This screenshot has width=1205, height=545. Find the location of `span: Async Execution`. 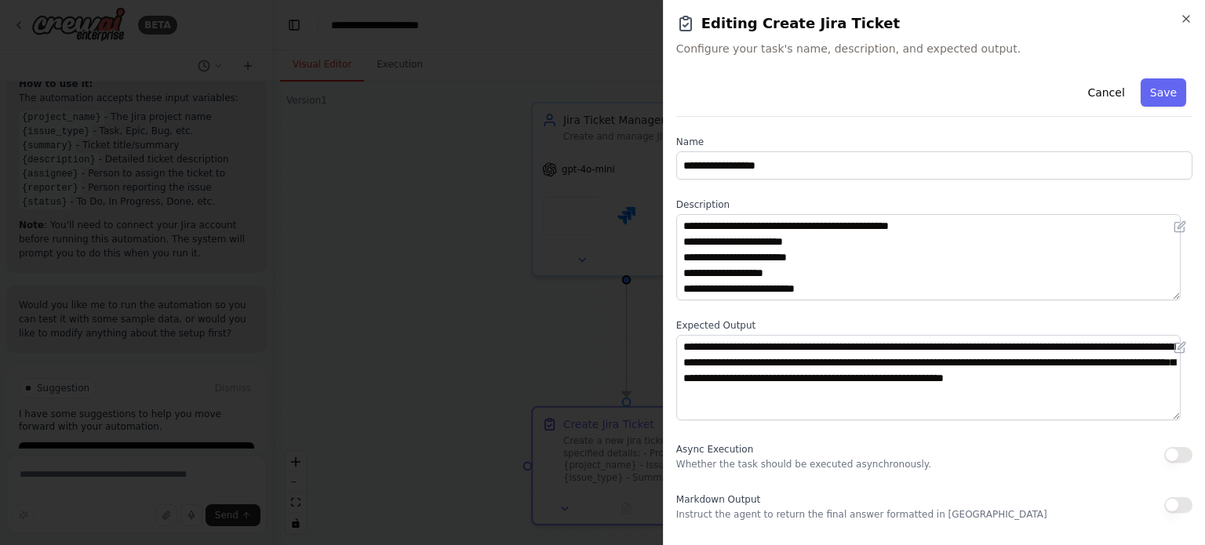

span: Async Execution is located at coordinates (714, 449).